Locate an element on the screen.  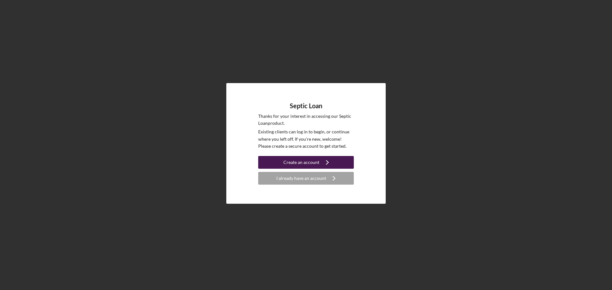
a: I already have an account is located at coordinates (306, 179).